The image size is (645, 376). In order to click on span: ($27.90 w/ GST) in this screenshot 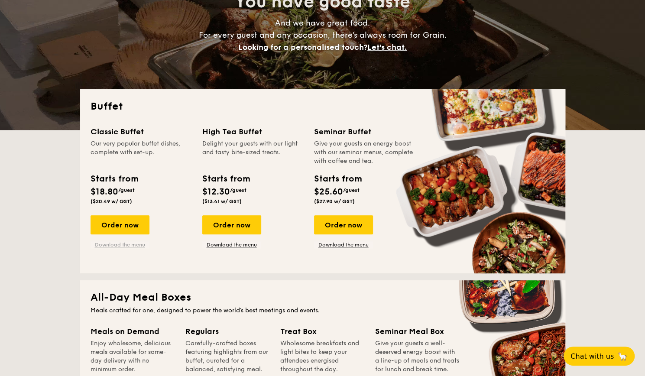, I will do `click(334, 201)`.